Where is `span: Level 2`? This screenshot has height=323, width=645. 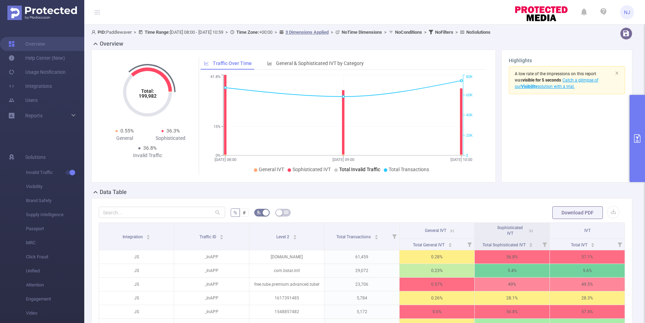 span: Level 2 is located at coordinates (284, 237).